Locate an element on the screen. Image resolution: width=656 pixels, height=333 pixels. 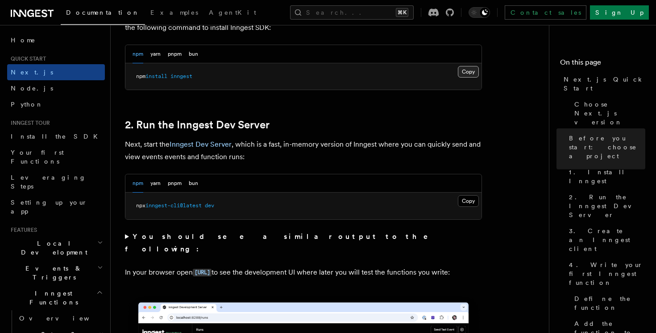
h4: On this page is located at coordinates (602, 64).